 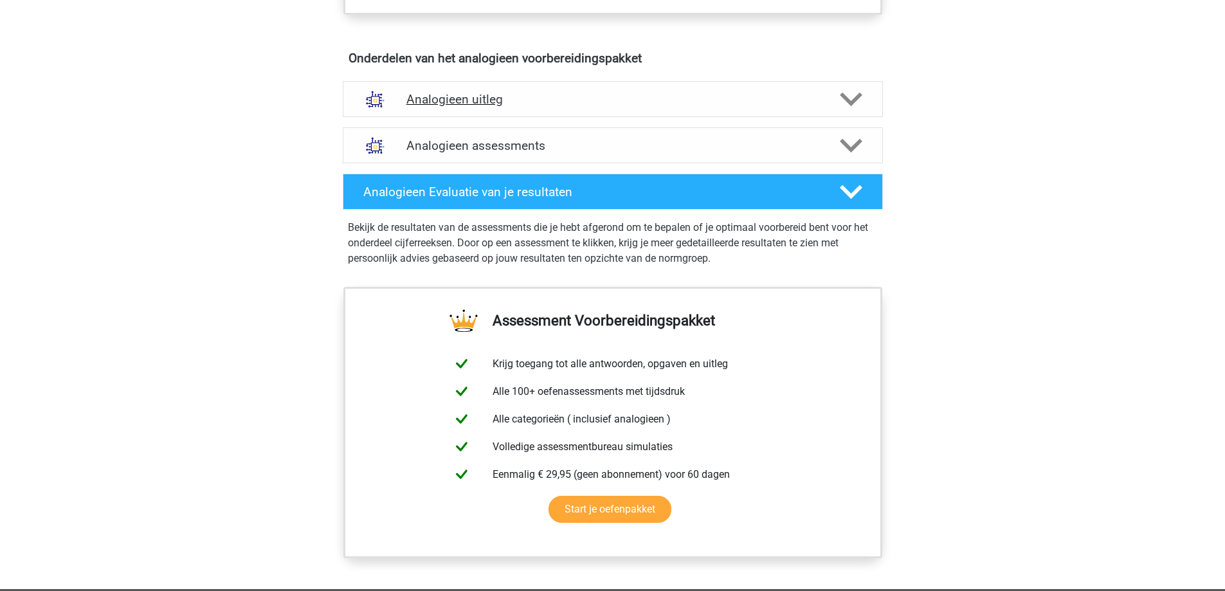 What do you see at coordinates (613, 192) in the screenshot?
I see `a: Analogieen Evaluatie van je resultaten` at bounding box center [613, 192].